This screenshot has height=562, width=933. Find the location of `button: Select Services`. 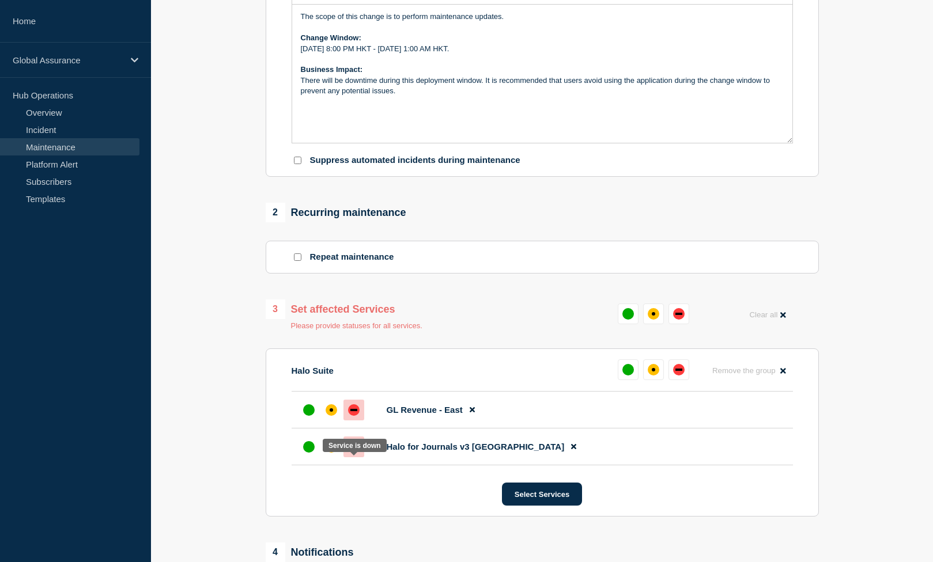

button: Select Services is located at coordinates (542, 494).